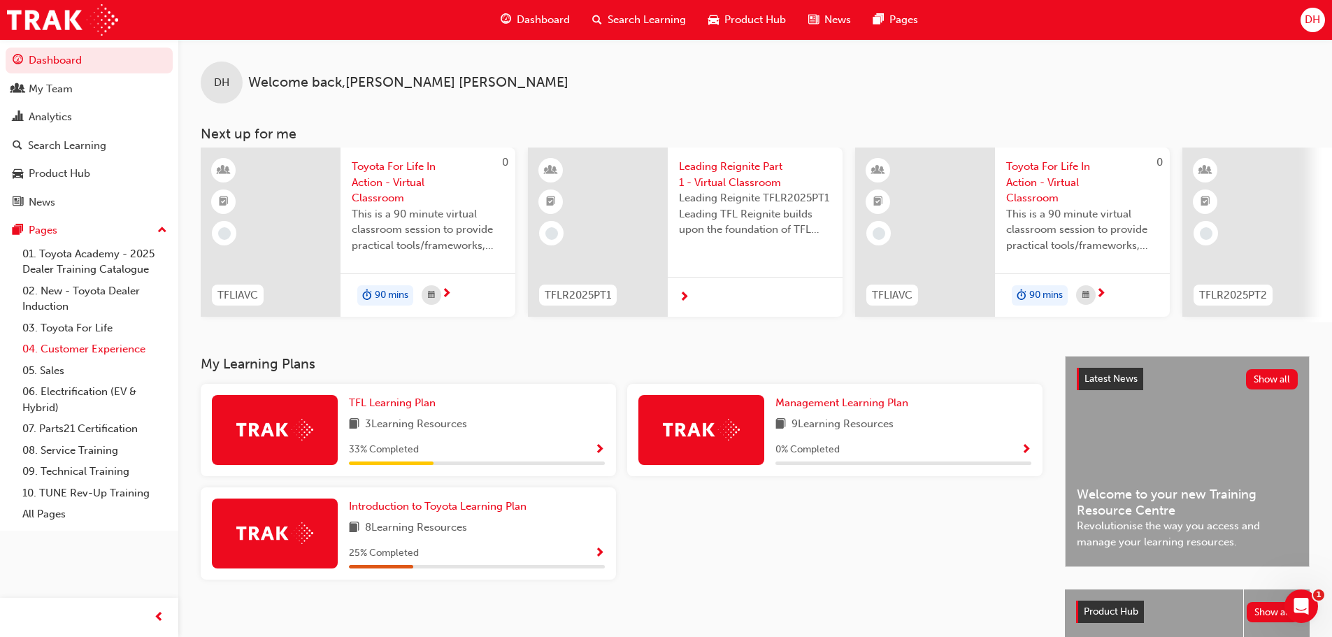  Describe the element at coordinates (89, 145) in the screenshot. I see `a: Search Learning` at that location.